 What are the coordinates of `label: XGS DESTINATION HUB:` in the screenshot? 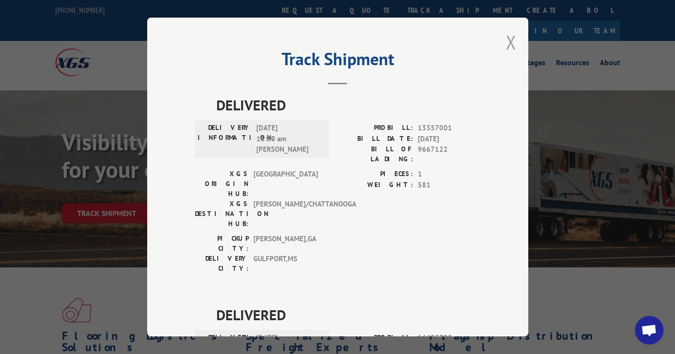 It's located at (221, 214).